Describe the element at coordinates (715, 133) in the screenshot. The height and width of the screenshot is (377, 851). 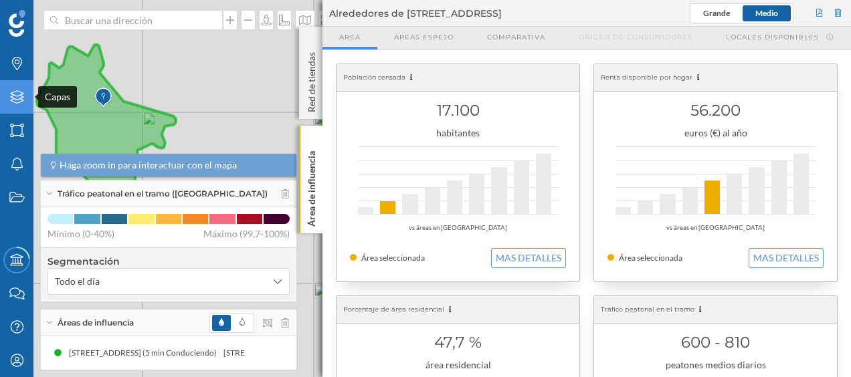
I see `div: euros (€) al año` at that location.